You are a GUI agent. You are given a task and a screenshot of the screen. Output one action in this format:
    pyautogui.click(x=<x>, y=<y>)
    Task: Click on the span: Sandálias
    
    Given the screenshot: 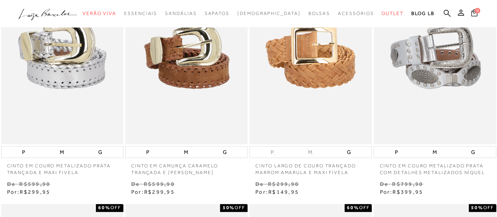 What is the action you would take?
    pyautogui.click(x=181, y=13)
    